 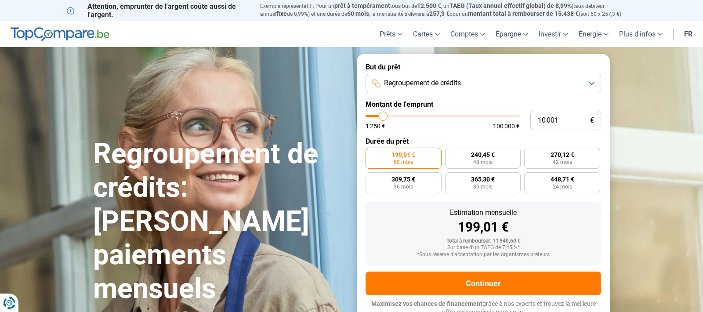 I want to click on div: Sur base d'un TAEG de 7,45 %*, so click(x=484, y=248).